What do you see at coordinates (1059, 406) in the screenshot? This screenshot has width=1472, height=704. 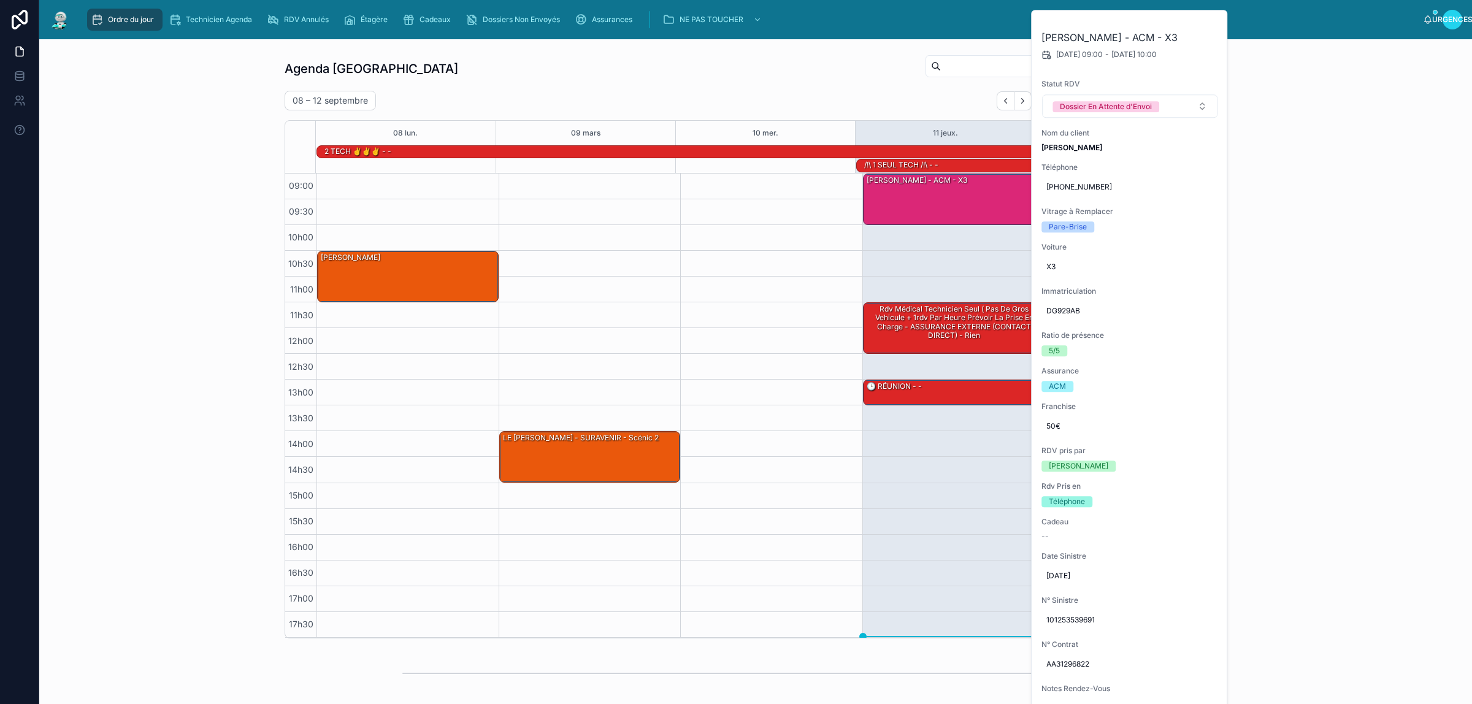 I see `font: Franchise` at bounding box center [1059, 406].